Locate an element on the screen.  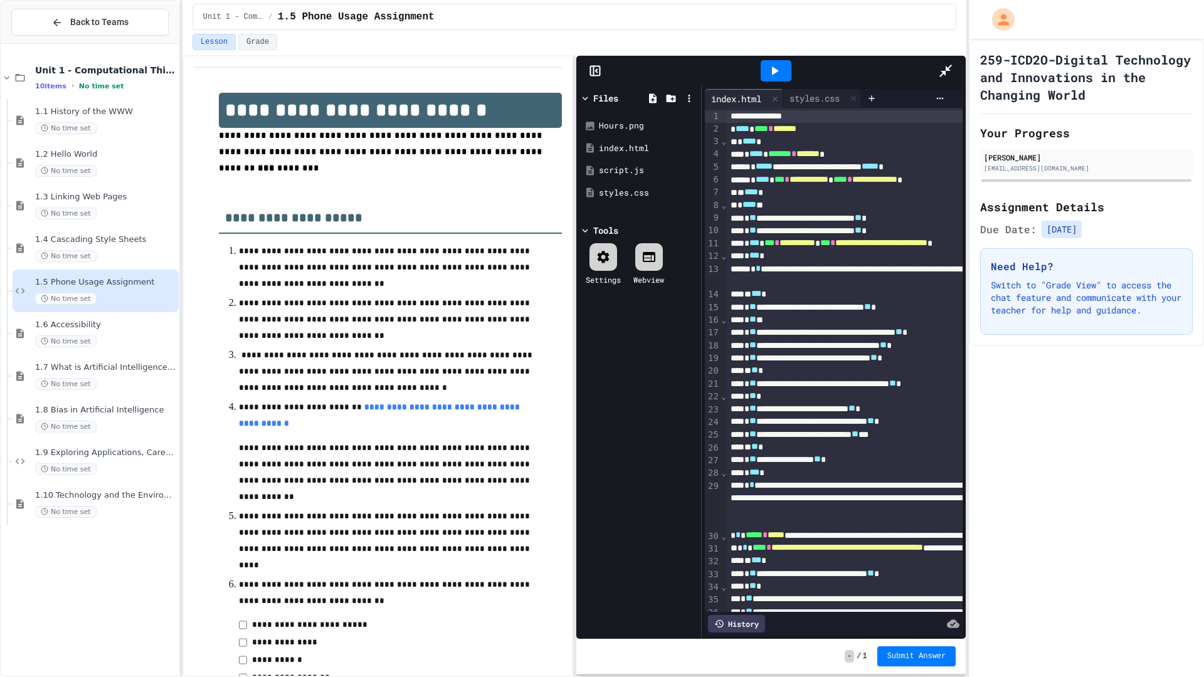
span: 1.8 Bias in Artificial Intelligence is located at coordinates (105, 410).